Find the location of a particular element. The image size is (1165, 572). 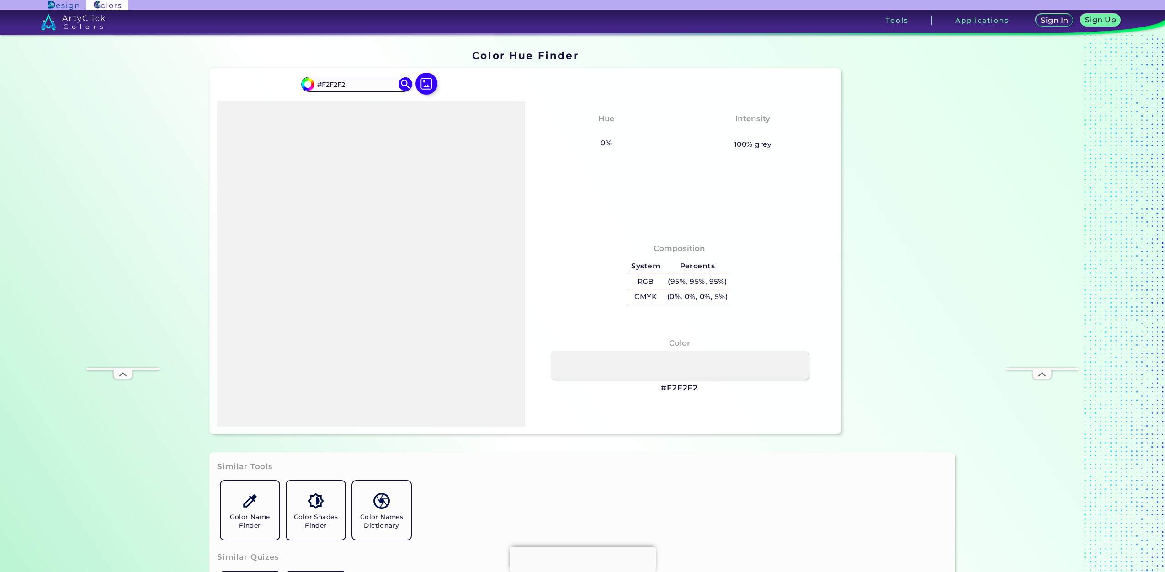

h3: Applications is located at coordinates (981, 20).